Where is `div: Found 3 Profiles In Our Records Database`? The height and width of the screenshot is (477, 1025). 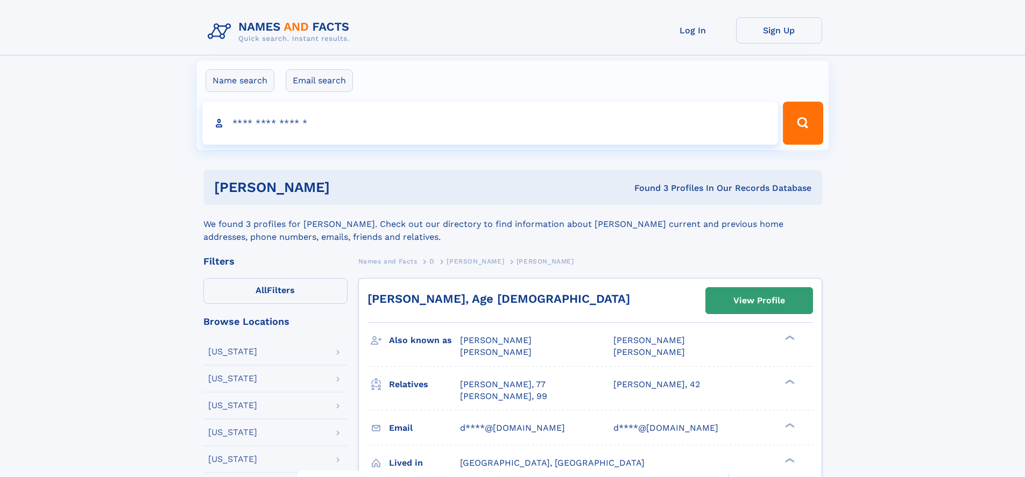 div: Found 3 Profiles In Our Records Database is located at coordinates (647, 188).